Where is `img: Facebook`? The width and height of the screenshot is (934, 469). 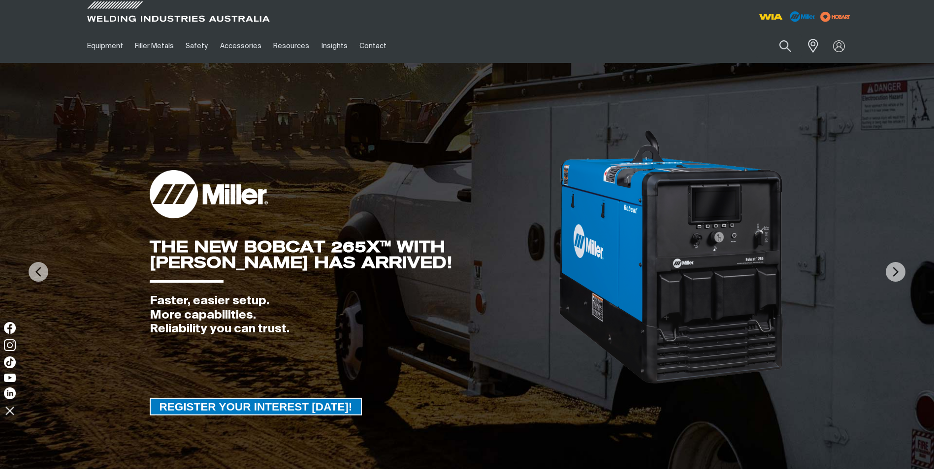
img: Facebook is located at coordinates (10, 328).